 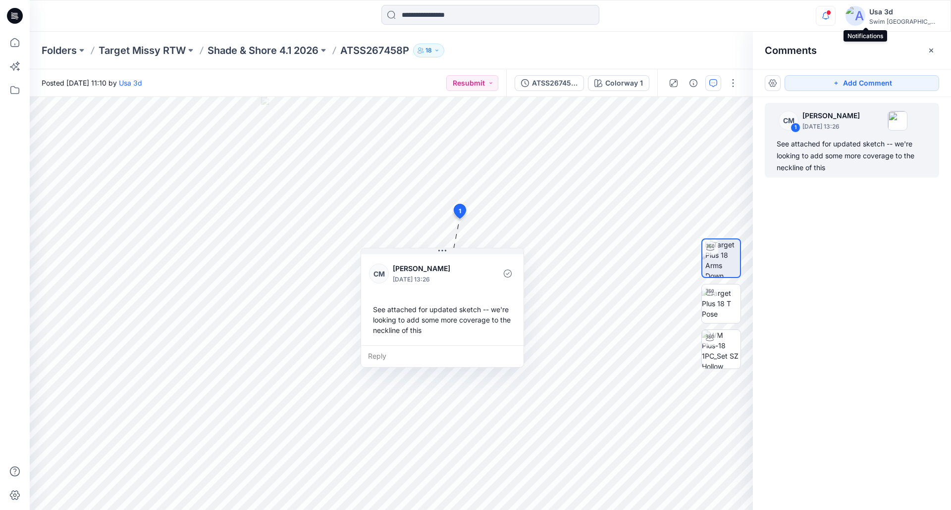 What do you see at coordinates (549, 83) in the screenshot?
I see `button: ATSS267458P` at bounding box center [549, 83].